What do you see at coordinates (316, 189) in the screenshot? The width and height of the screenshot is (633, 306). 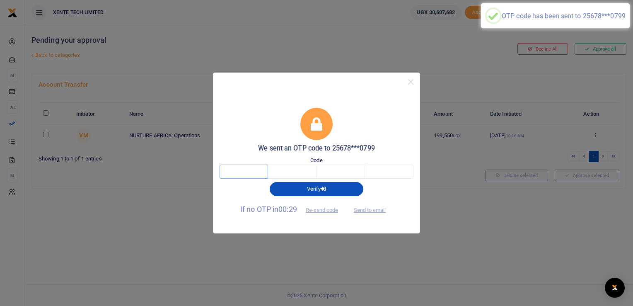 I see `button: Verify` at bounding box center [316, 189].